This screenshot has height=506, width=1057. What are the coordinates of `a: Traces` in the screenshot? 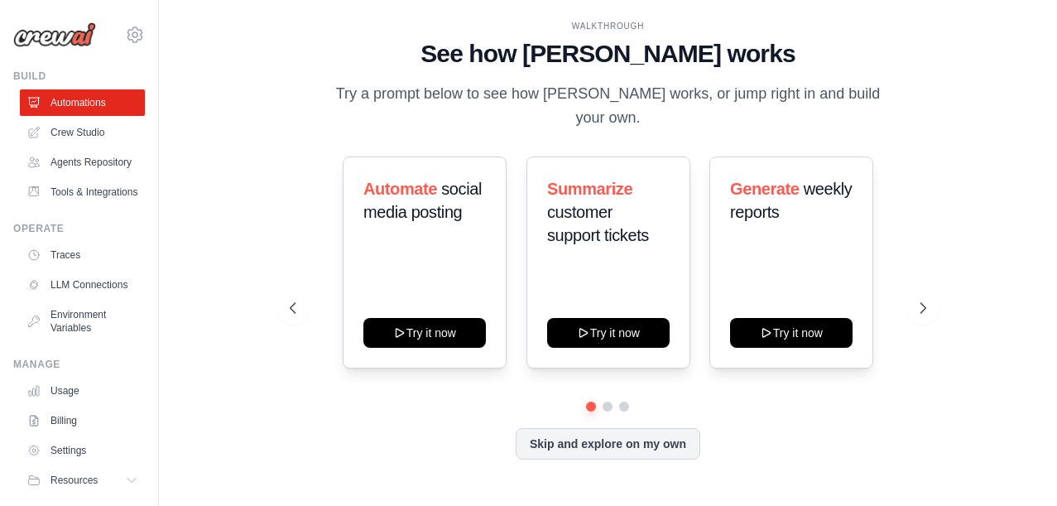 It's located at (82, 255).